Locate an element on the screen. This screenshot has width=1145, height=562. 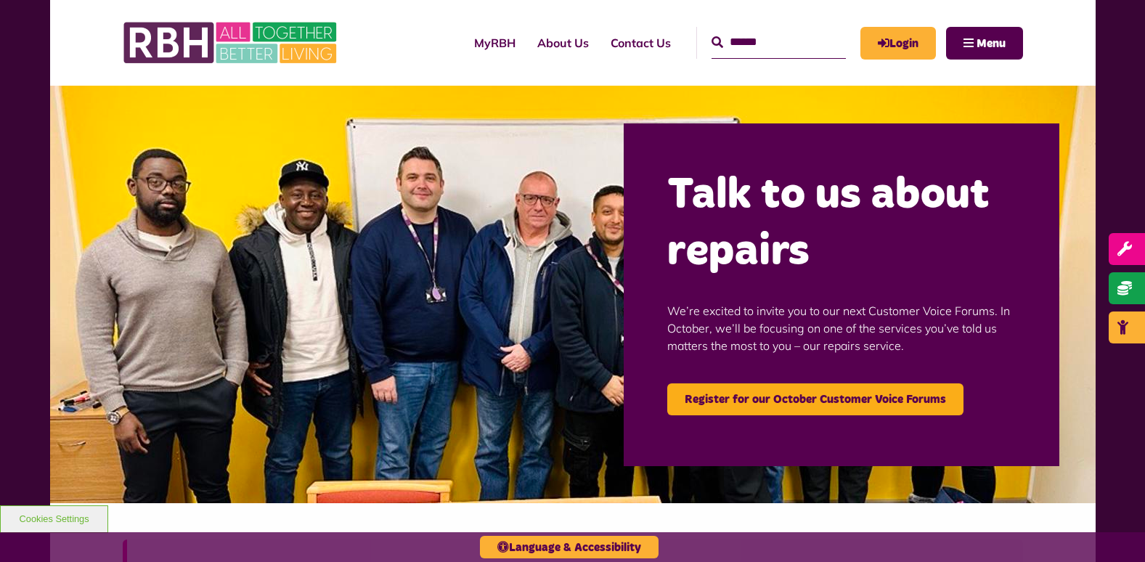
a: About Us is located at coordinates (563, 43).